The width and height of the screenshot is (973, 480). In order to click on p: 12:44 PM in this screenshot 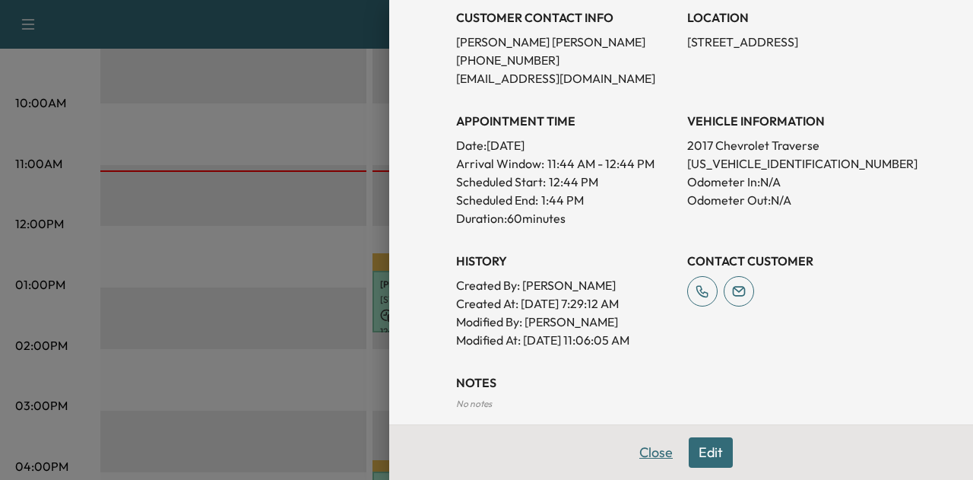, I will do `click(573, 182)`.